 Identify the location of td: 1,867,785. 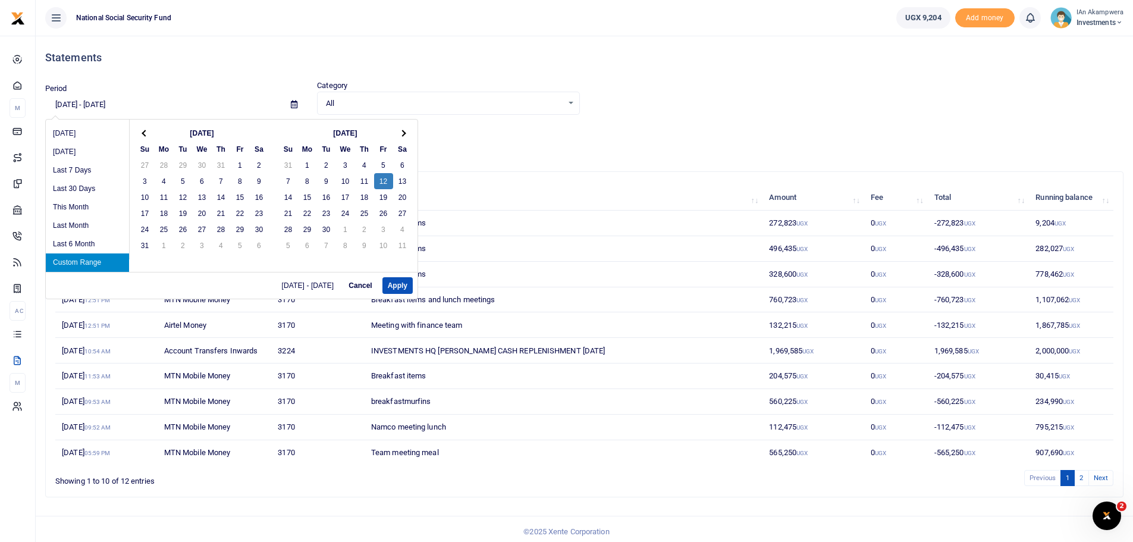
(1071, 325).